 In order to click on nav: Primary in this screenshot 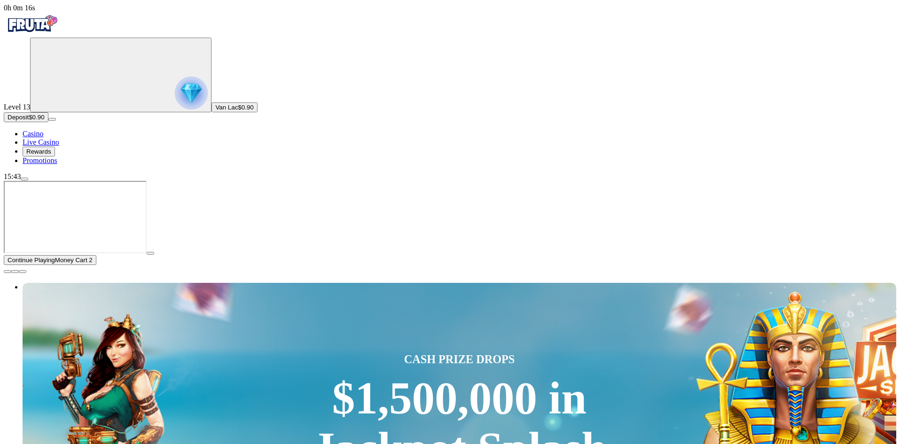, I will do `click(450, 88)`.